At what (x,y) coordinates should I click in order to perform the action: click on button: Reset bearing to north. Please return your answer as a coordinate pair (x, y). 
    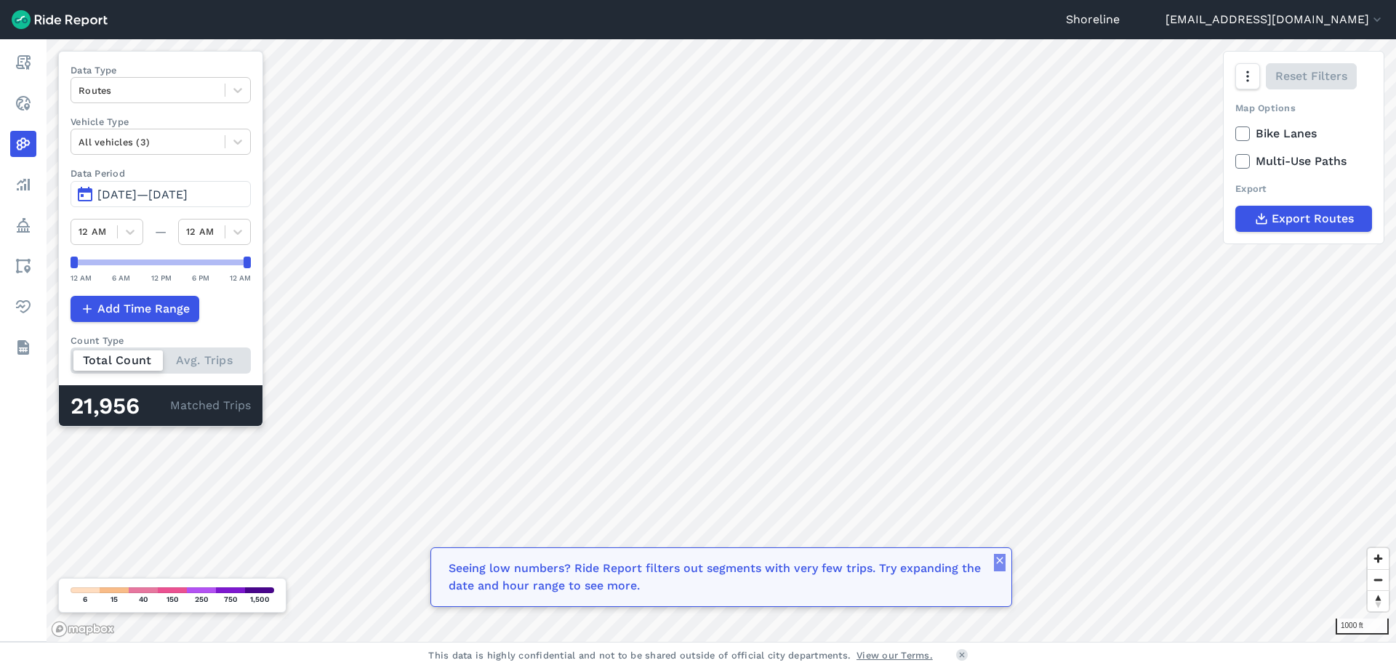
    Looking at the image, I should click on (1377, 600).